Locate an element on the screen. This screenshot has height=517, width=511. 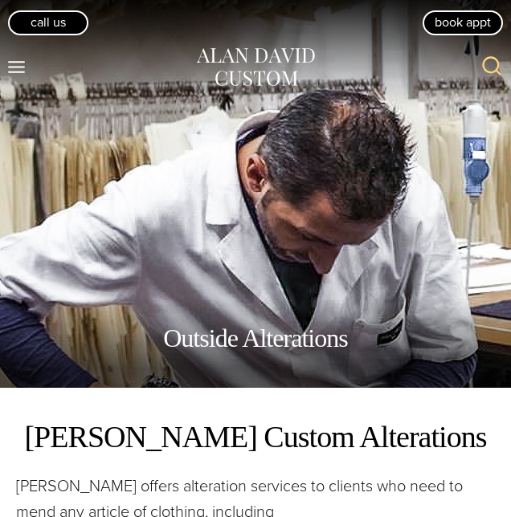
h1: Outside Alterations is located at coordinates (255, 338).